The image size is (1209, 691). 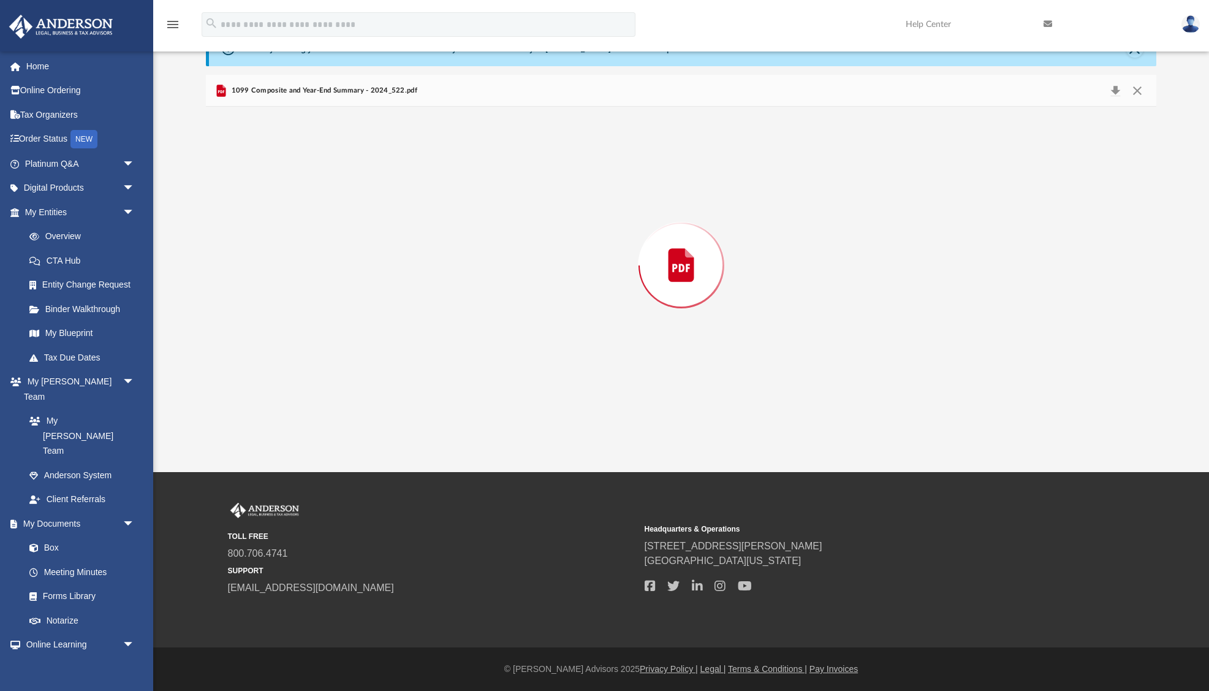 What do you see at coordinates (81, 212) in the screenshot?
I see `a: My Entitiesarrow_drop_down` at bounding box center [81, 212].